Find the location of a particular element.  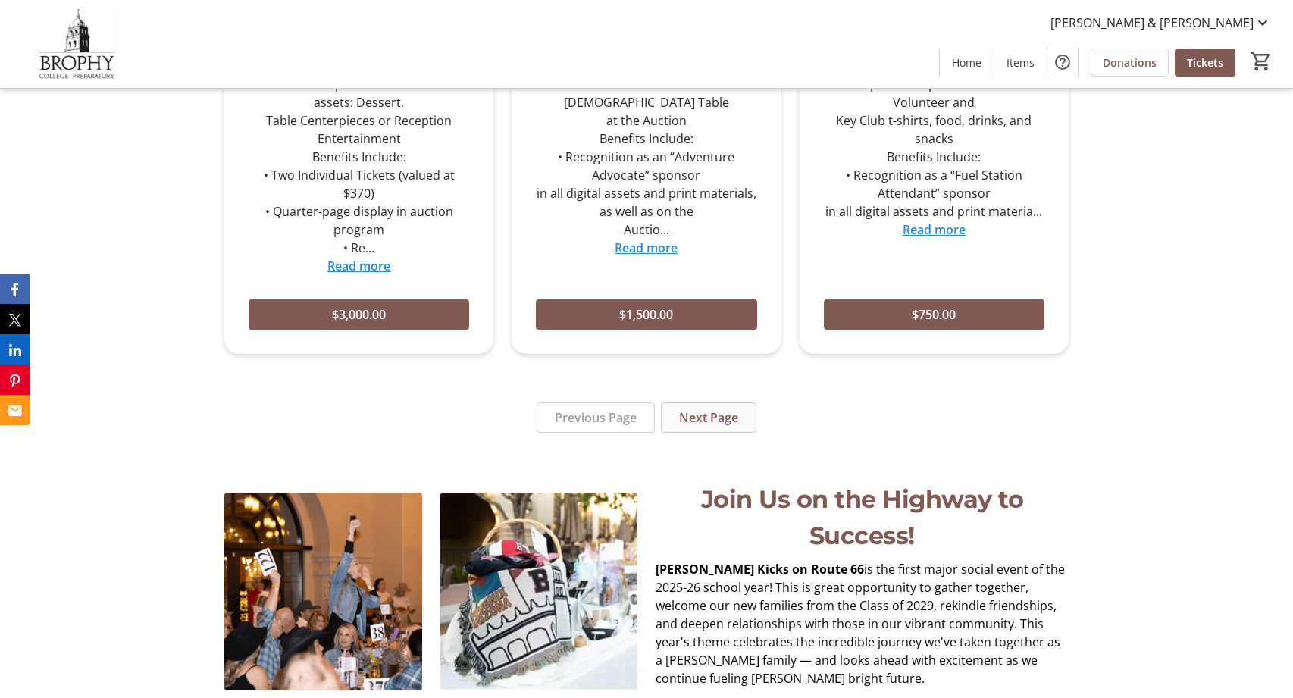

button: Next Page is located at coordinates (709, 418).